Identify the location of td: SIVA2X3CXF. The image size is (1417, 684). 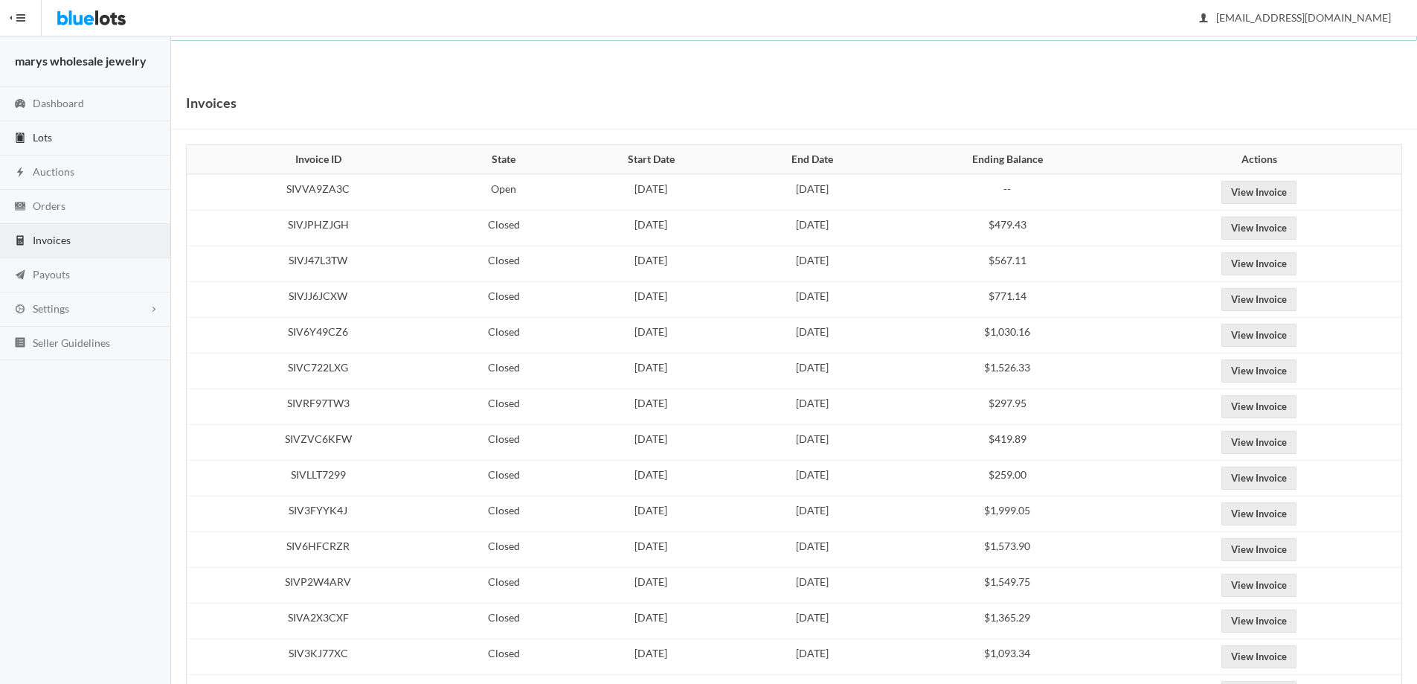
(314, 621).